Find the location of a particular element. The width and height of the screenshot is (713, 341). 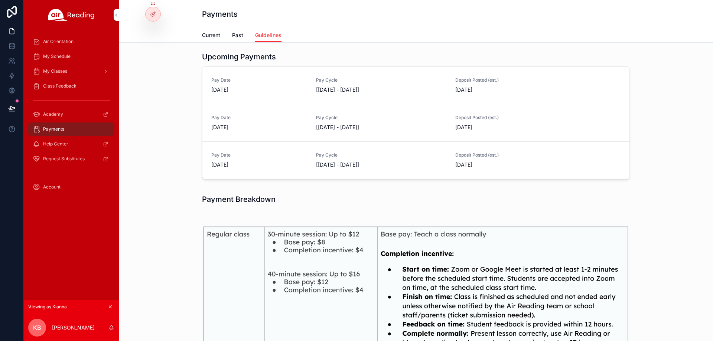

img: App logo is located at coordinates (71, 15).